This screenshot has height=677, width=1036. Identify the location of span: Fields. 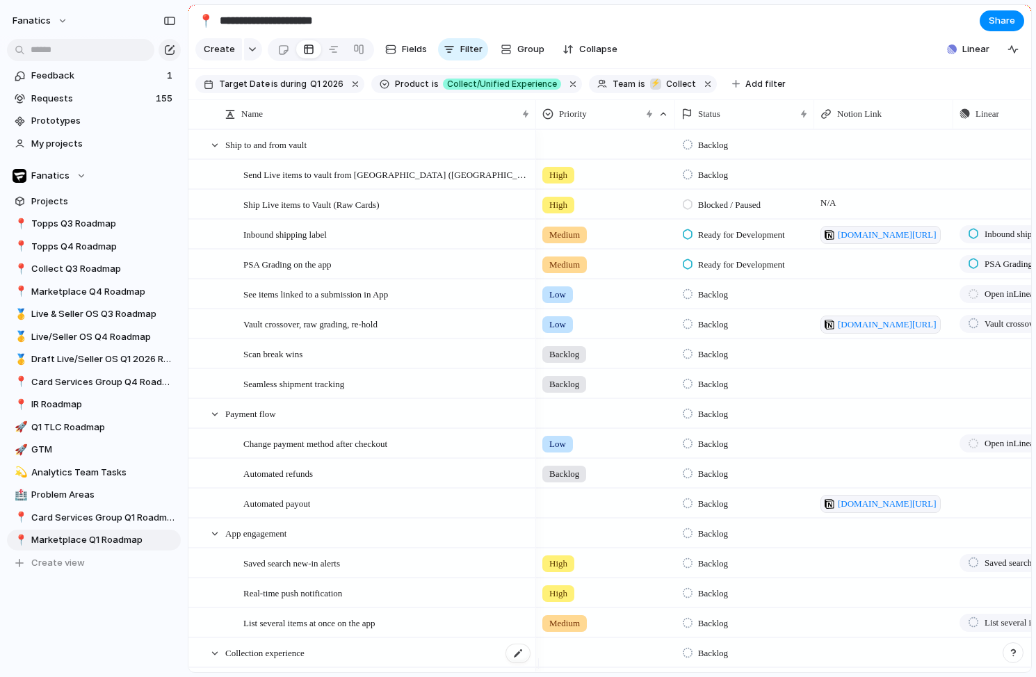
(415, 49).